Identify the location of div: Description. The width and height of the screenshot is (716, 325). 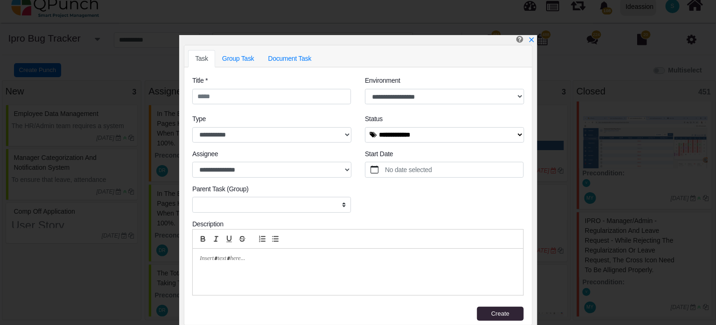
(358, 224).